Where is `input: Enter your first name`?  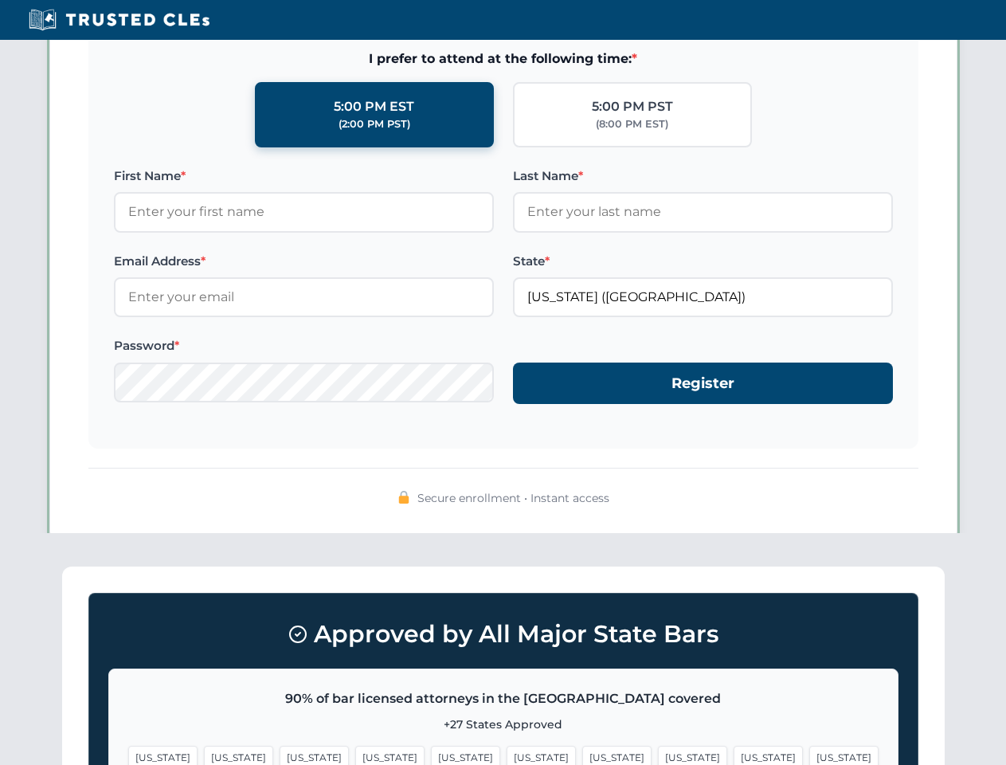 input: Enter your first name is located at coordinates (303, 212).